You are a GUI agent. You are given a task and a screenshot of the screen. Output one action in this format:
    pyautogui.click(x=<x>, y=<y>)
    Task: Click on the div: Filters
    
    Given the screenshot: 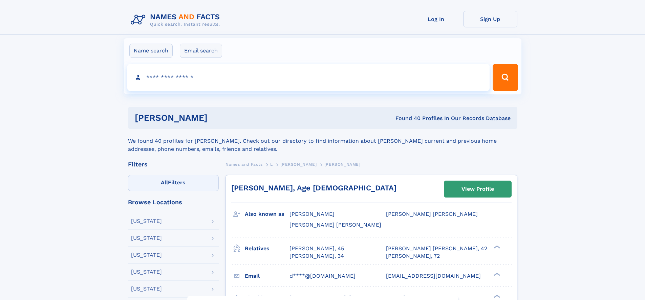 What is the action you would take?
    pyautogui.click(x=173, y=164)
    